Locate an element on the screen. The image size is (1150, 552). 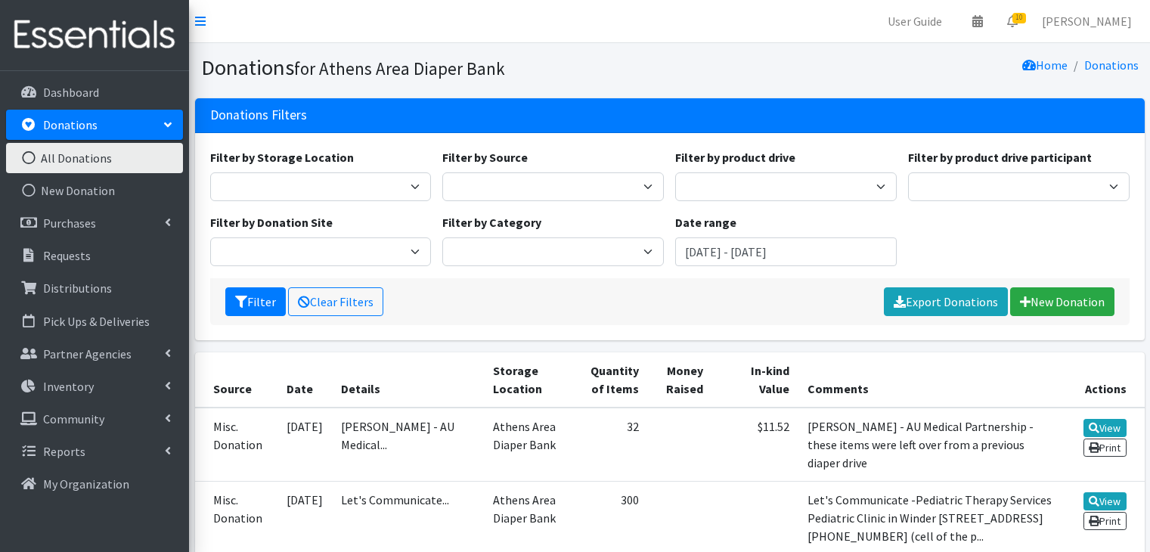
a: Purchases is located at coordinates (95, 223).